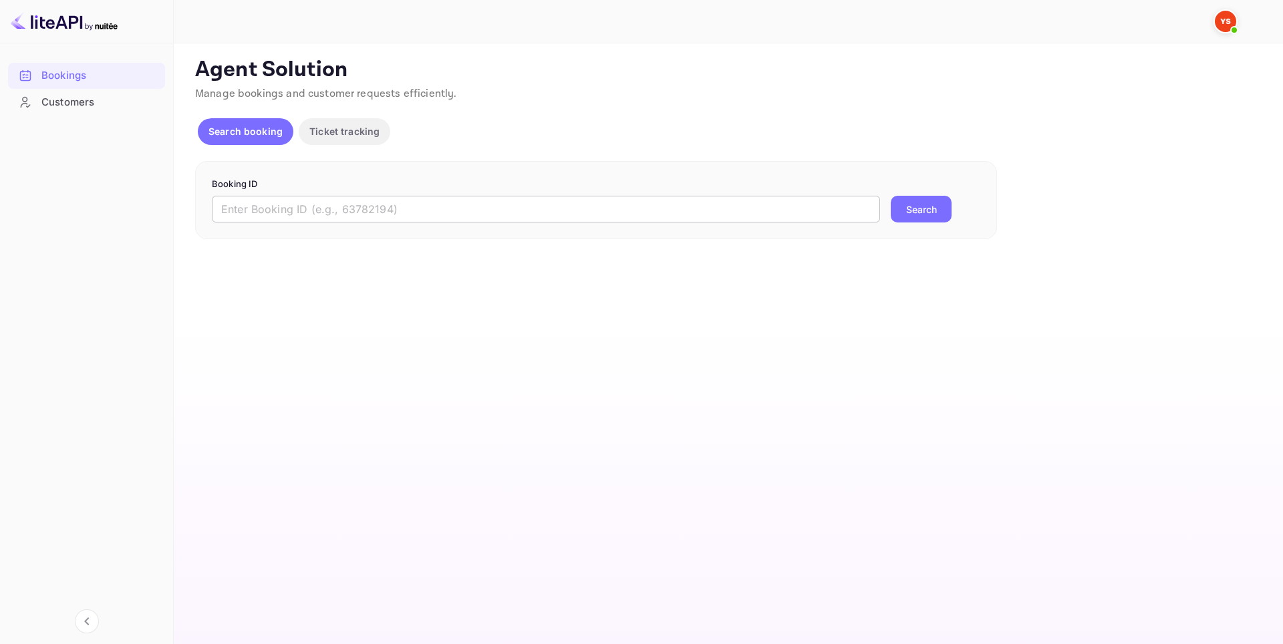  What do you see at coordinates (546, 209) in the screenshot?
I see `input: Enter Booking ID (e.g., 63782194)` at bounding box center [546, 209].